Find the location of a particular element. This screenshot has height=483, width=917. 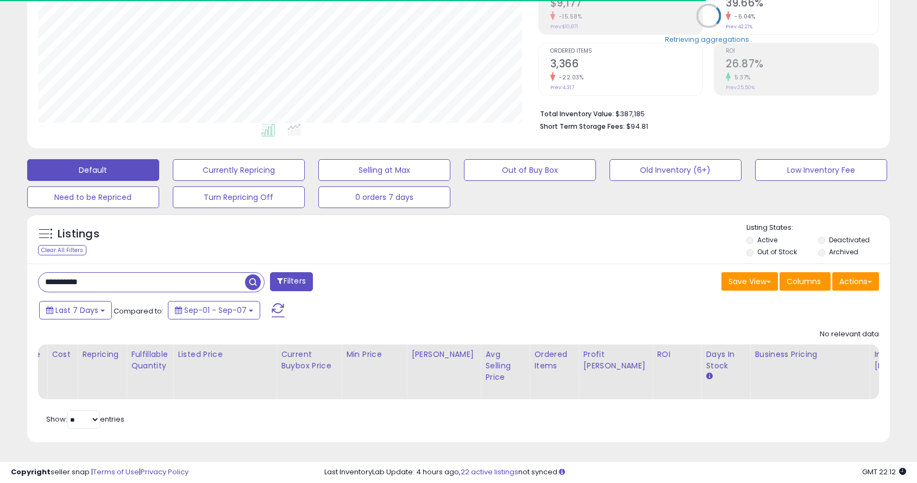

small: Days In Stock. is located at coordinates (709, 377).